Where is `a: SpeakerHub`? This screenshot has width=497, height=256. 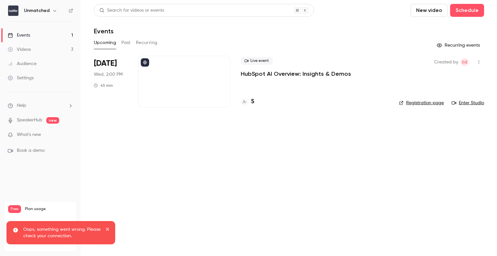
a: SpeakerHub is located at coordinates (29, 120).